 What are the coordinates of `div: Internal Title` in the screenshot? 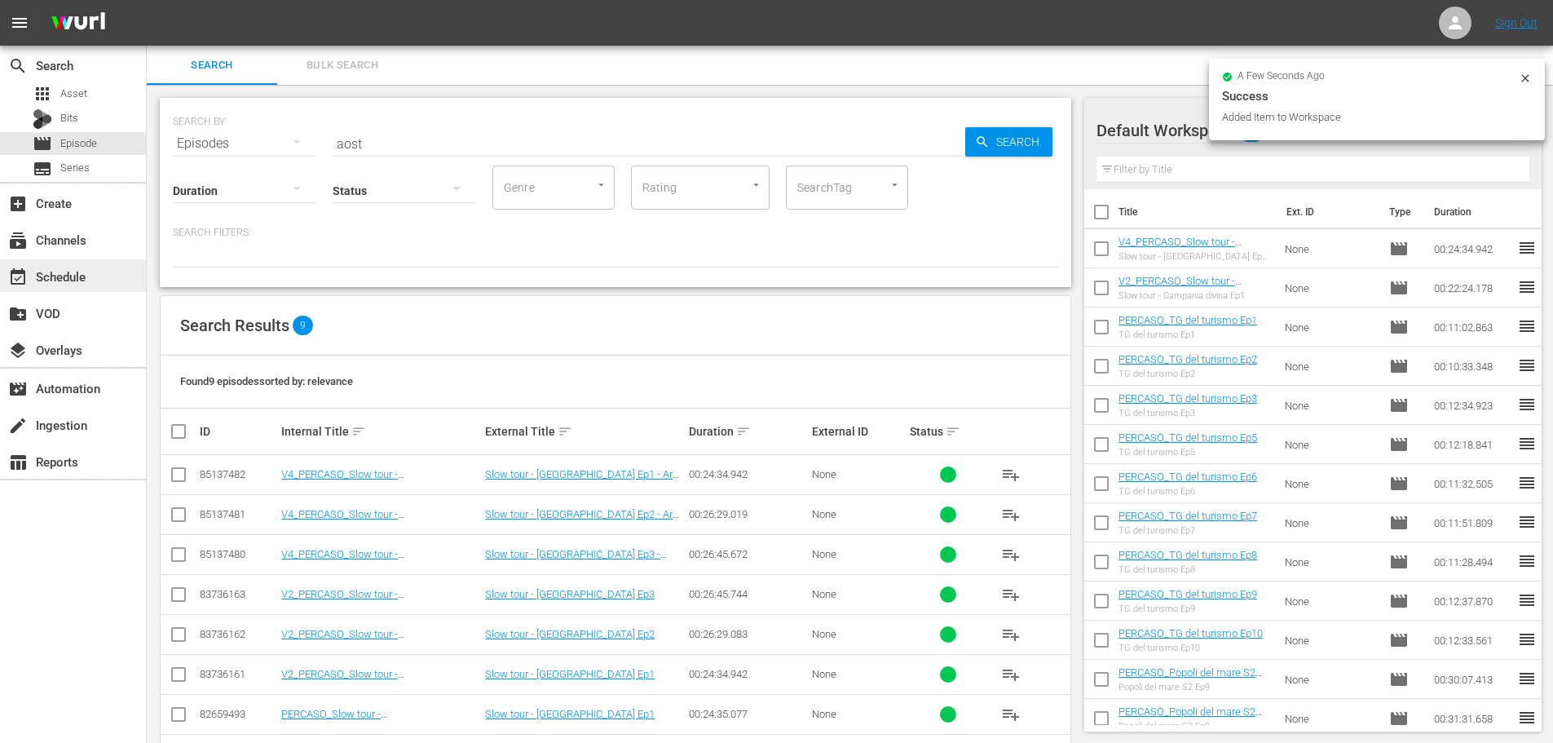 It's located at (381, 431).